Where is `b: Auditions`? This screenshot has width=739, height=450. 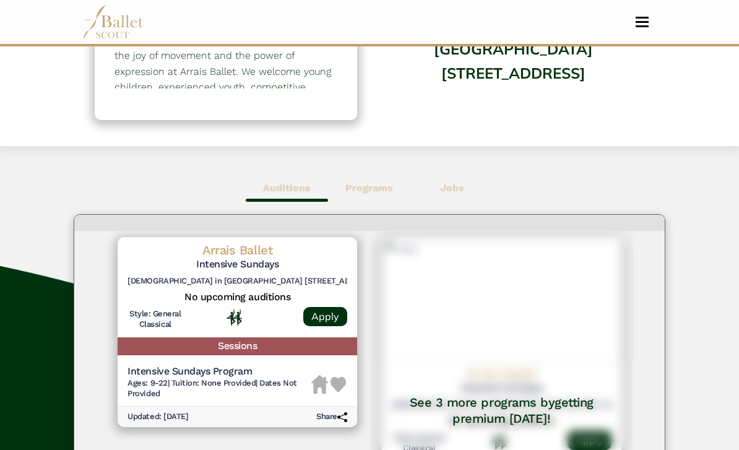
b: Auditions is located at coordinates (286, 187).